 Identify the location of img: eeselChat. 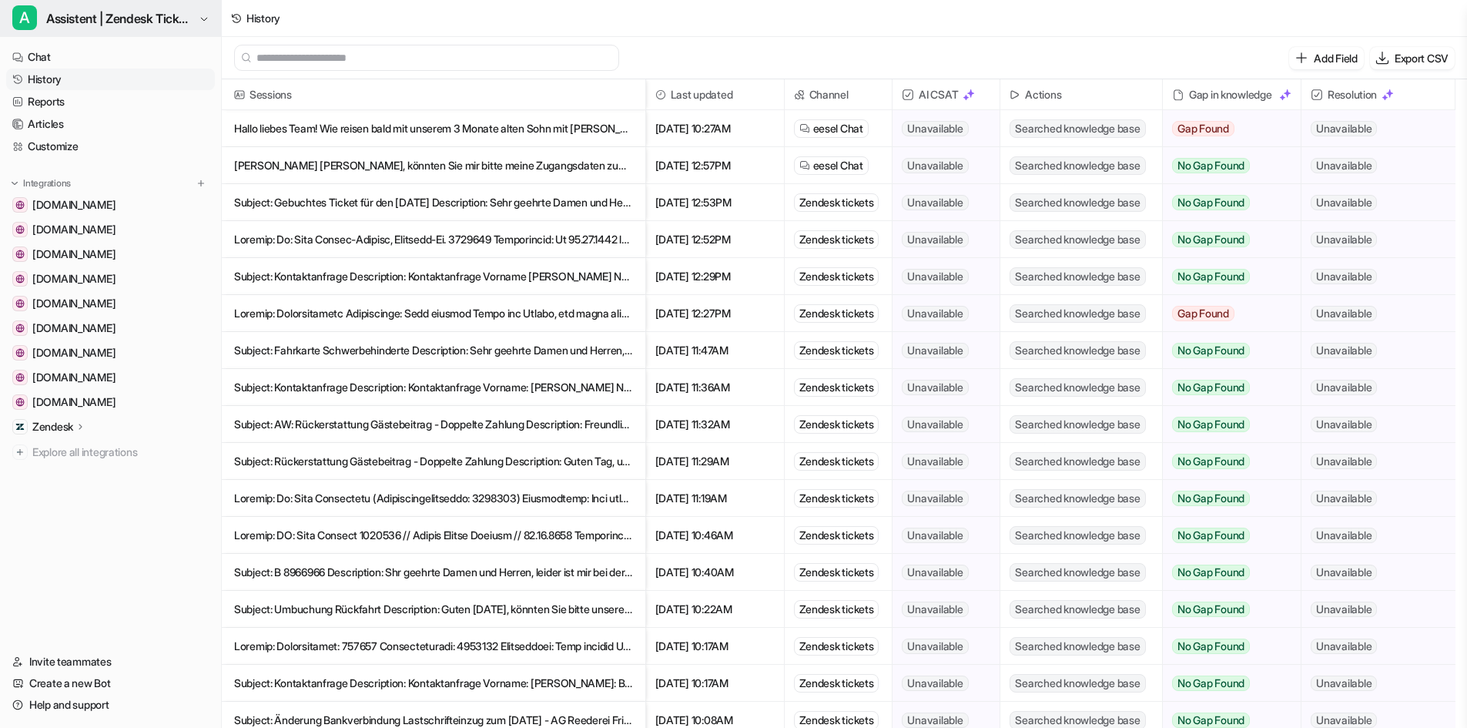
(805, 166).